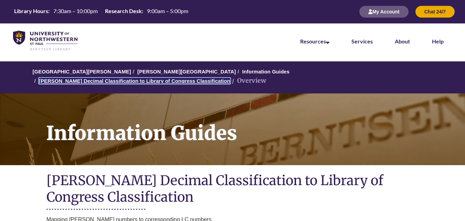 The width and height of the screenshot is (465, 221). I want to click on span: 7:30am – 10:00pm, so click(75, 11).